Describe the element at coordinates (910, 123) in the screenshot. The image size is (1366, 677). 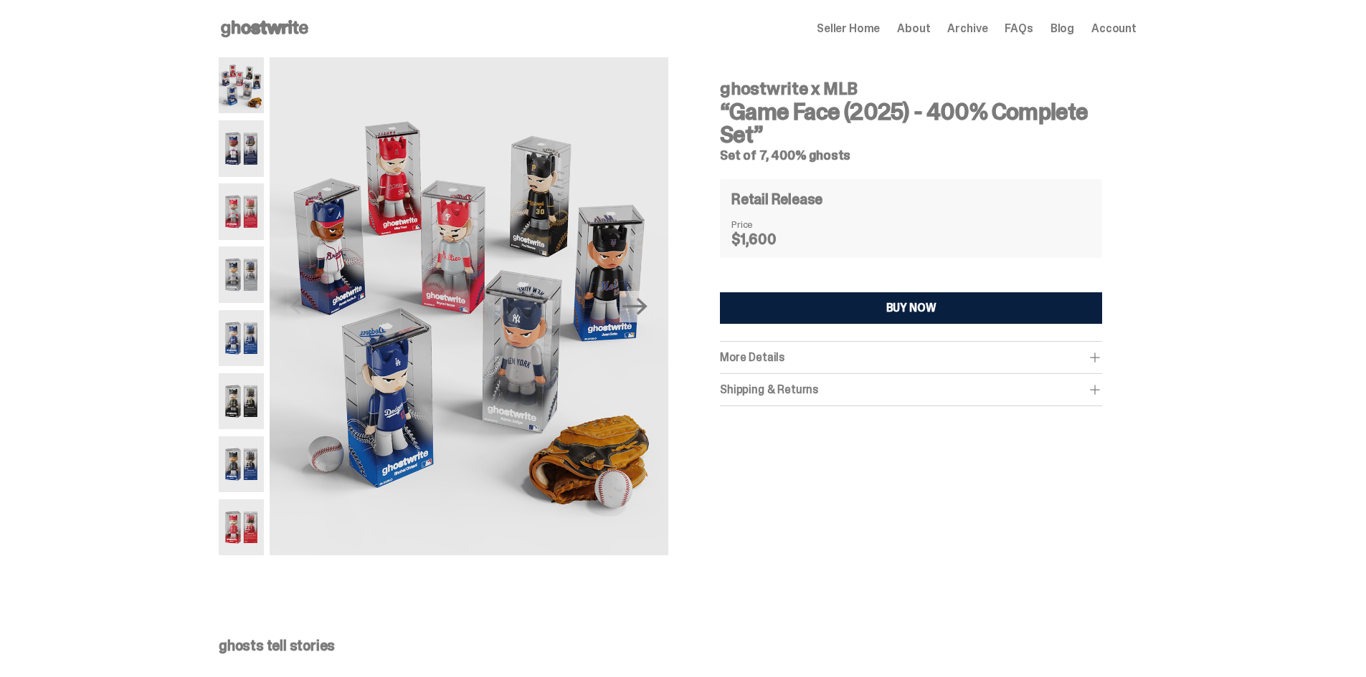
I see `h3: “Game Face (2025) - 400% Complete Set”` at that location.